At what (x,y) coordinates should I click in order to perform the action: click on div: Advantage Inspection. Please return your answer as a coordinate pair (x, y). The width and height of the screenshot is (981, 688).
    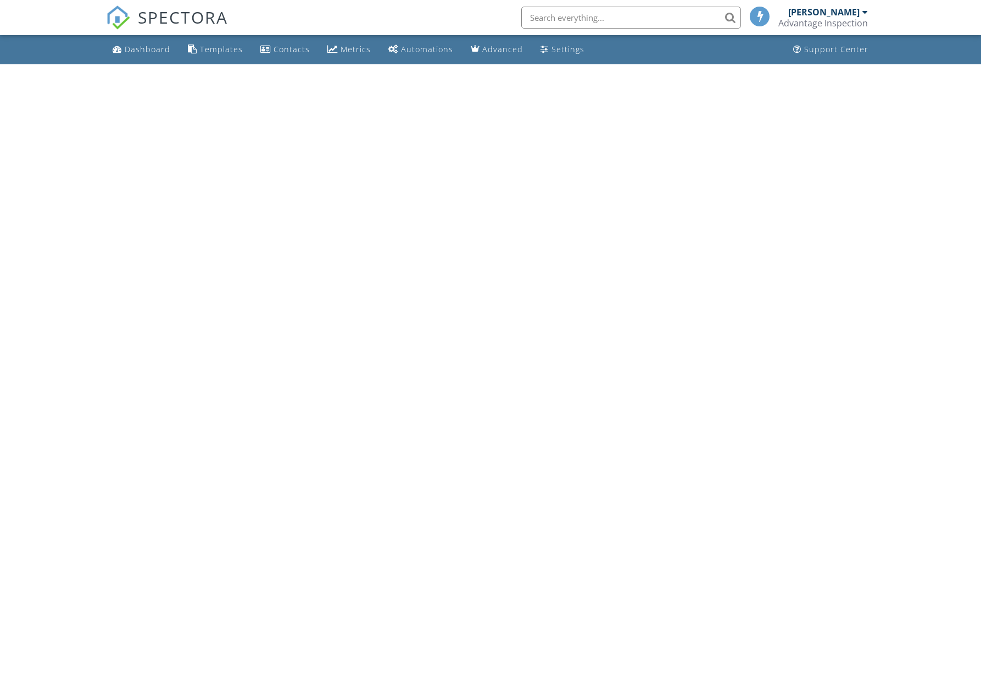
    Looking at the image, I should click on (823, 23).